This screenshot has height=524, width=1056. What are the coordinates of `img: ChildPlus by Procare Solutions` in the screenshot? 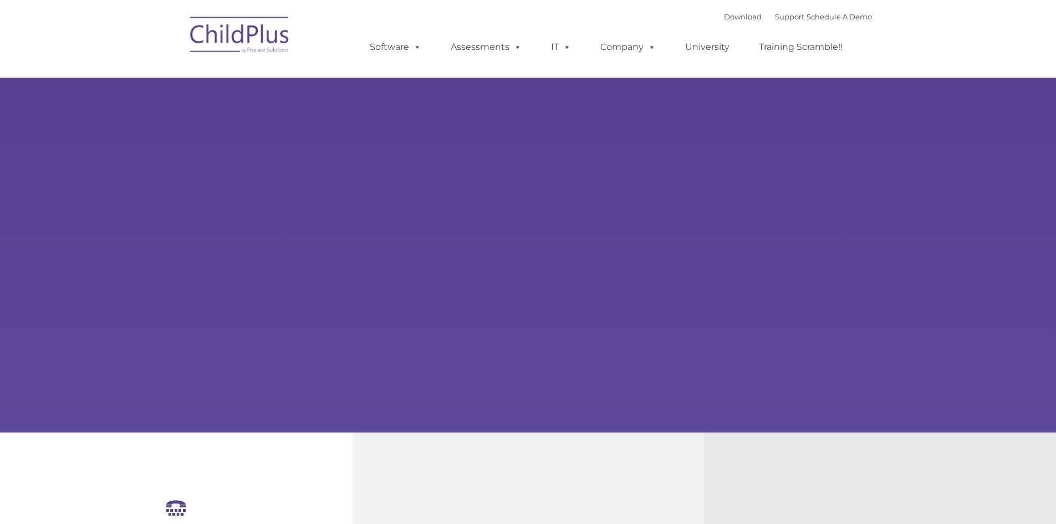 It's located at (240, 37).